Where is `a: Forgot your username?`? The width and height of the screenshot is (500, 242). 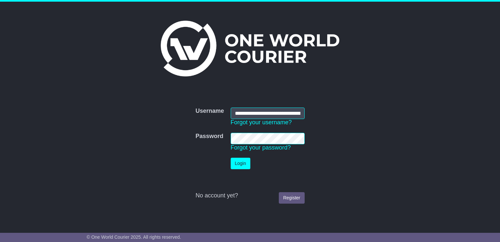
a: Forgot your username? is located at coordinates (261, 122).